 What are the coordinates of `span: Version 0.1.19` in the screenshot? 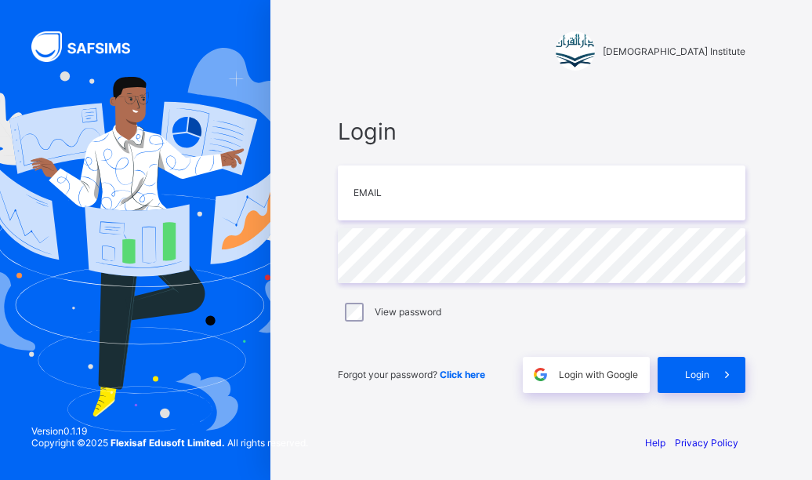 It's located at (169, 430).